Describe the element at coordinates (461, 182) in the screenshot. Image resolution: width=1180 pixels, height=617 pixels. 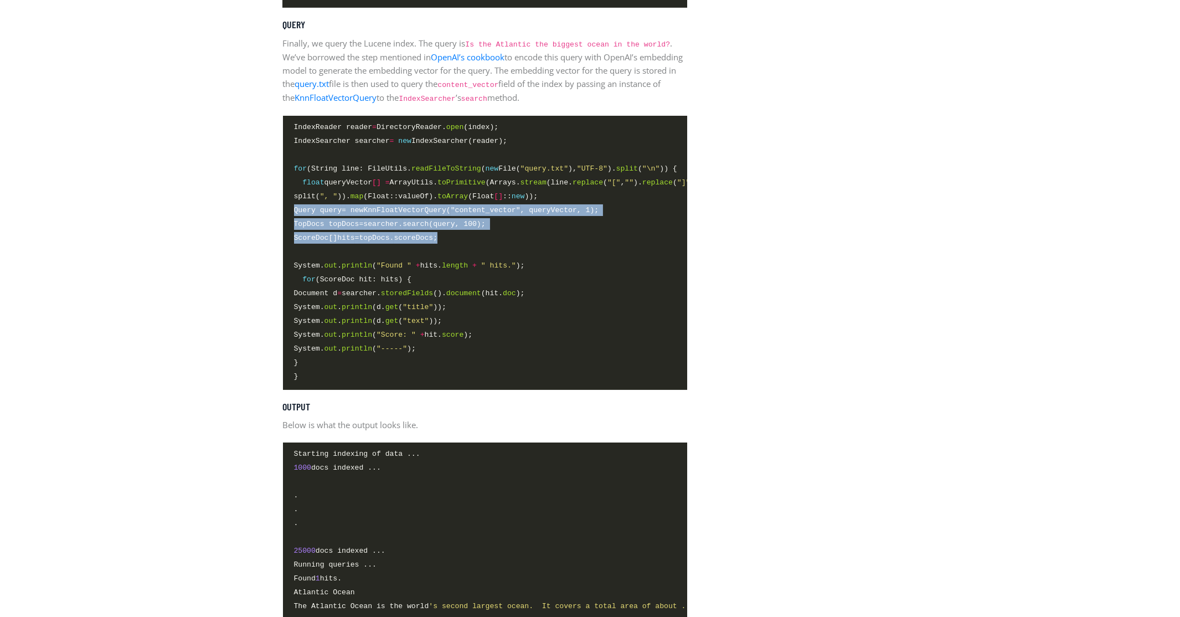
I see `span: toPrimitive` at that location.